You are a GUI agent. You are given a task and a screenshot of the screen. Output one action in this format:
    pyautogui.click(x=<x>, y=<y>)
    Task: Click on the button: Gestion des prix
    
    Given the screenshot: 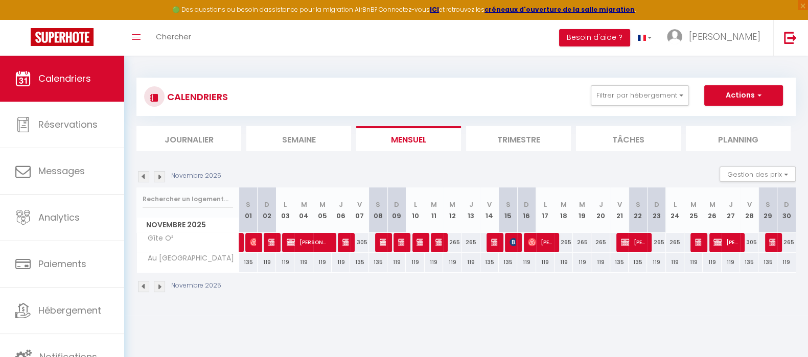 What is the action you would take?
    pyautogui.click(x=757, y=174)
    